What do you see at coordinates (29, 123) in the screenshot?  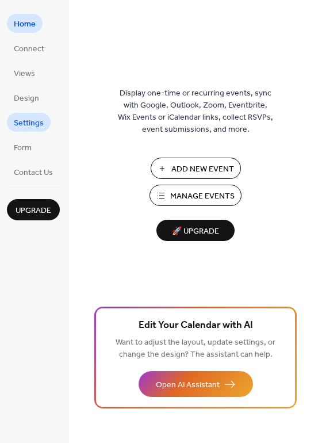 I see `span: Settings` at bounding box center [29, 123].